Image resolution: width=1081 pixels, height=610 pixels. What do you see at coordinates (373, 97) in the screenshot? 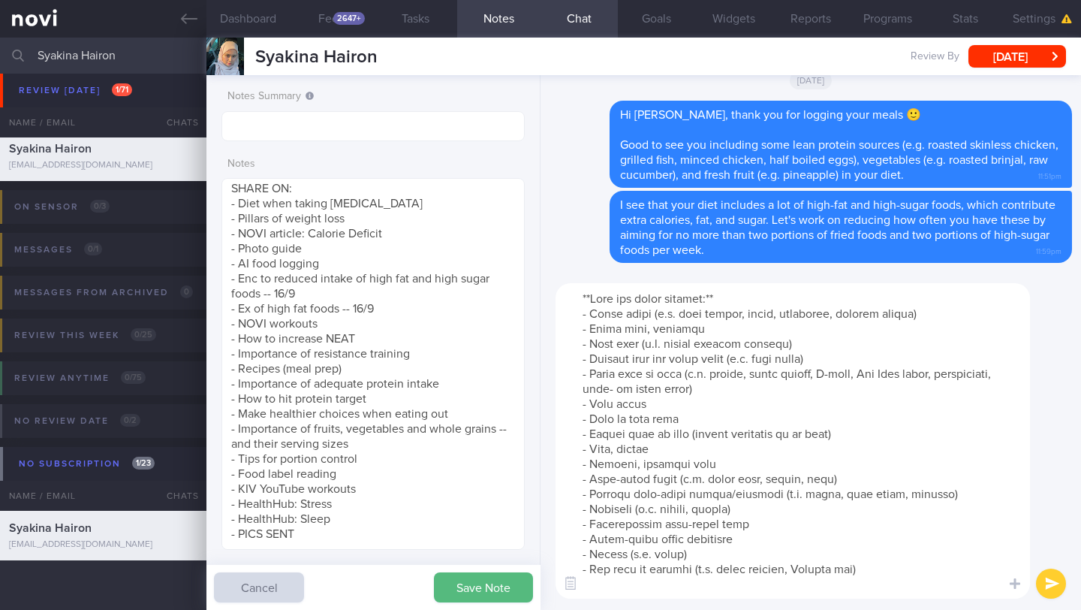
I see `label: Notes Summary` at bounding box center [373, 97].